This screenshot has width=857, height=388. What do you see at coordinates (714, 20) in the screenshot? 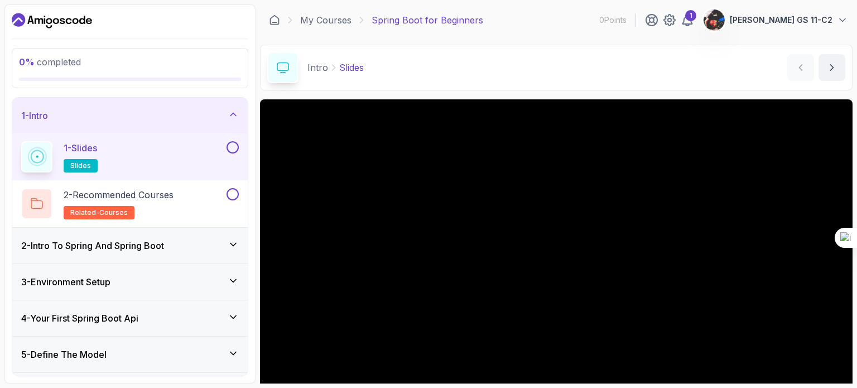
I see `img: user profile image` at bounding box center [714, 20].